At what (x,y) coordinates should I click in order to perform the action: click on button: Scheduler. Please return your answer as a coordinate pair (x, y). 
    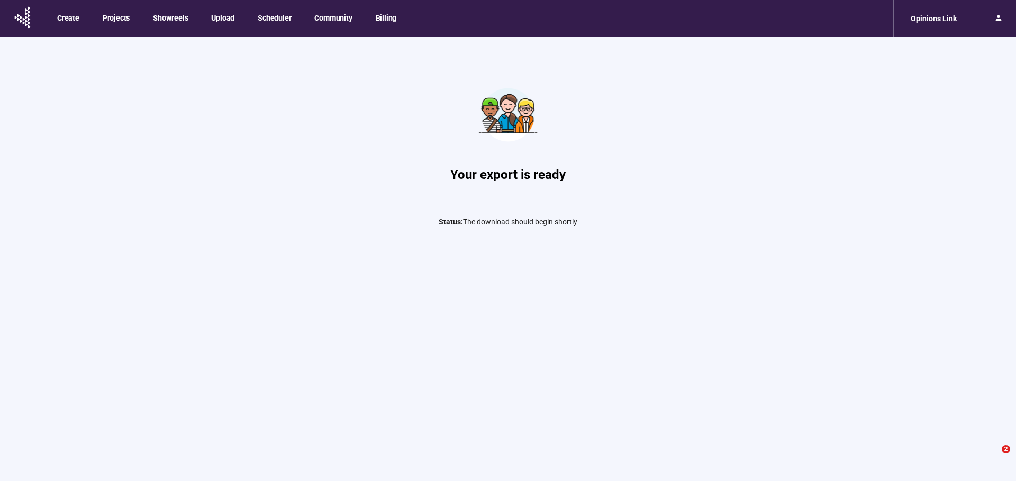
    Looking at the image, I should click on (274, 17).